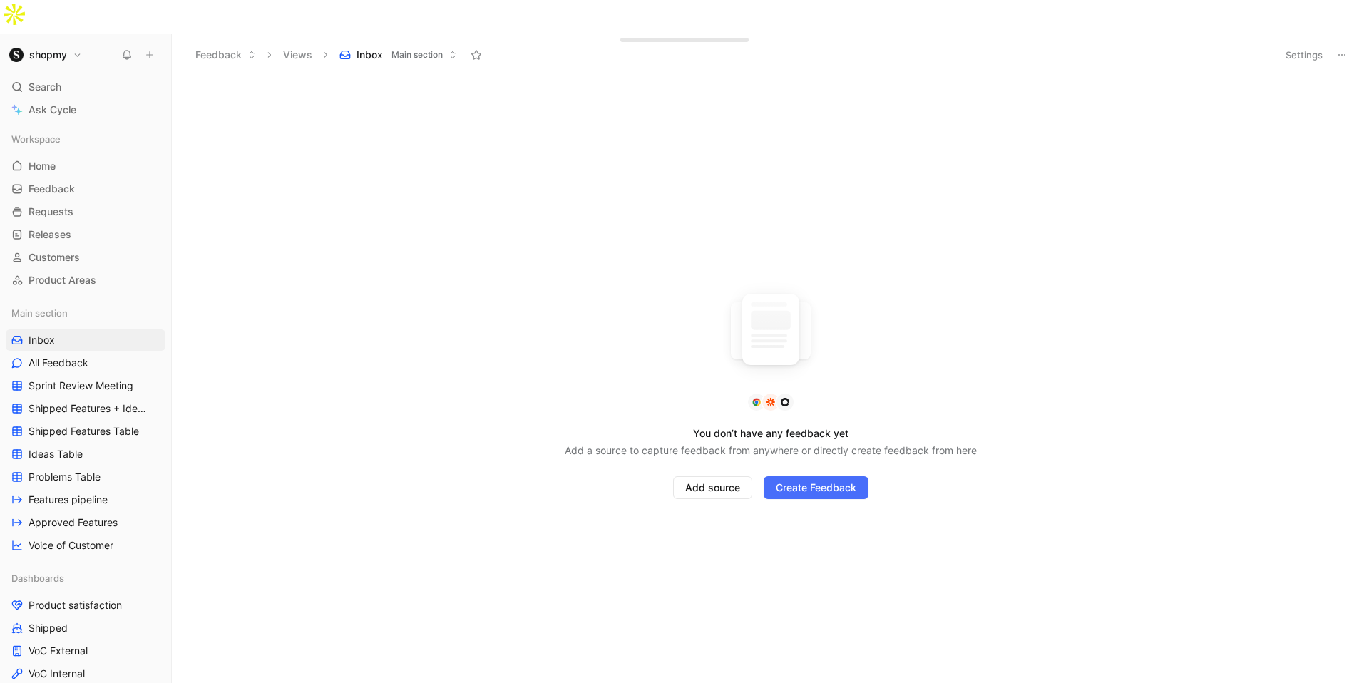 Image resolution: width=1369 pixels, height=683 pixels. What do you see at coordinates (398, 55) in the screenshot?
I see `button: InboxMain section` at bounding box center [398, 55].